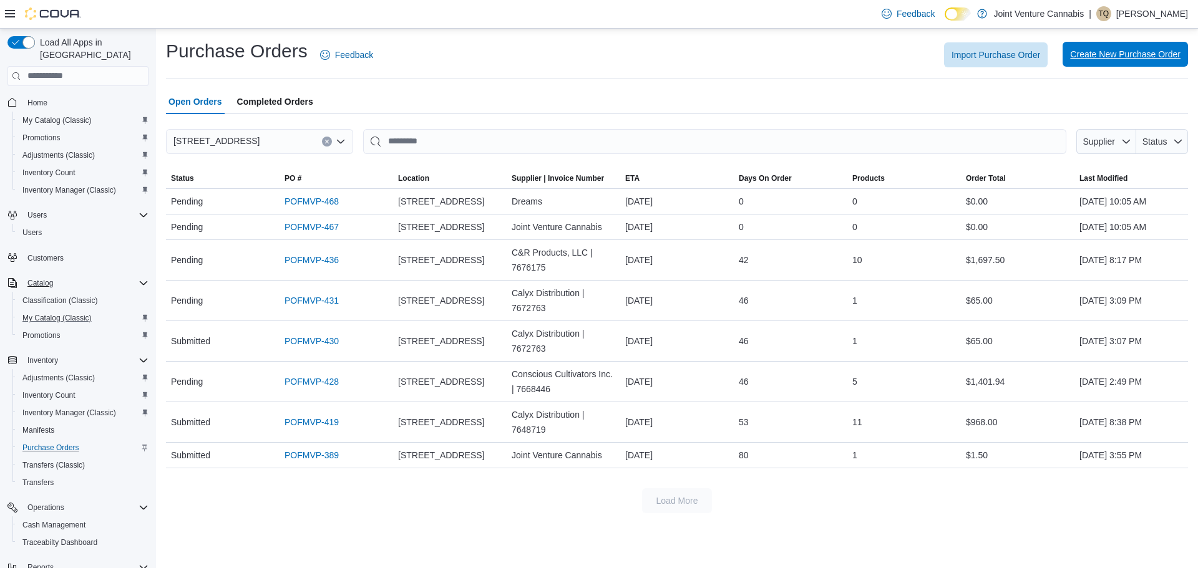 The width and height of the screenshot is (1198, 568). Describe the element at coordinates (78, 215) in the screenshot. I see `button: Users` at that location.